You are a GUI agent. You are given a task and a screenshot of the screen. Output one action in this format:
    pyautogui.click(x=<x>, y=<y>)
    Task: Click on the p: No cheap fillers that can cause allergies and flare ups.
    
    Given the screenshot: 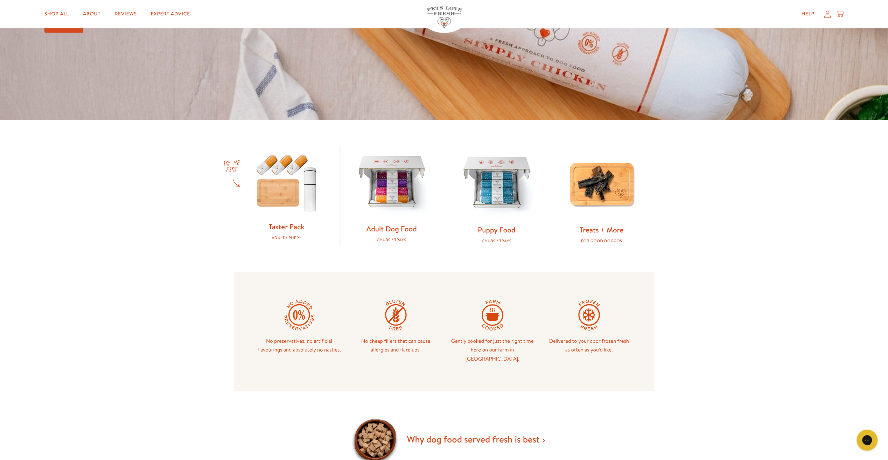 What is the action you would take?
    pyautogui.click(x=396, y=345)
    